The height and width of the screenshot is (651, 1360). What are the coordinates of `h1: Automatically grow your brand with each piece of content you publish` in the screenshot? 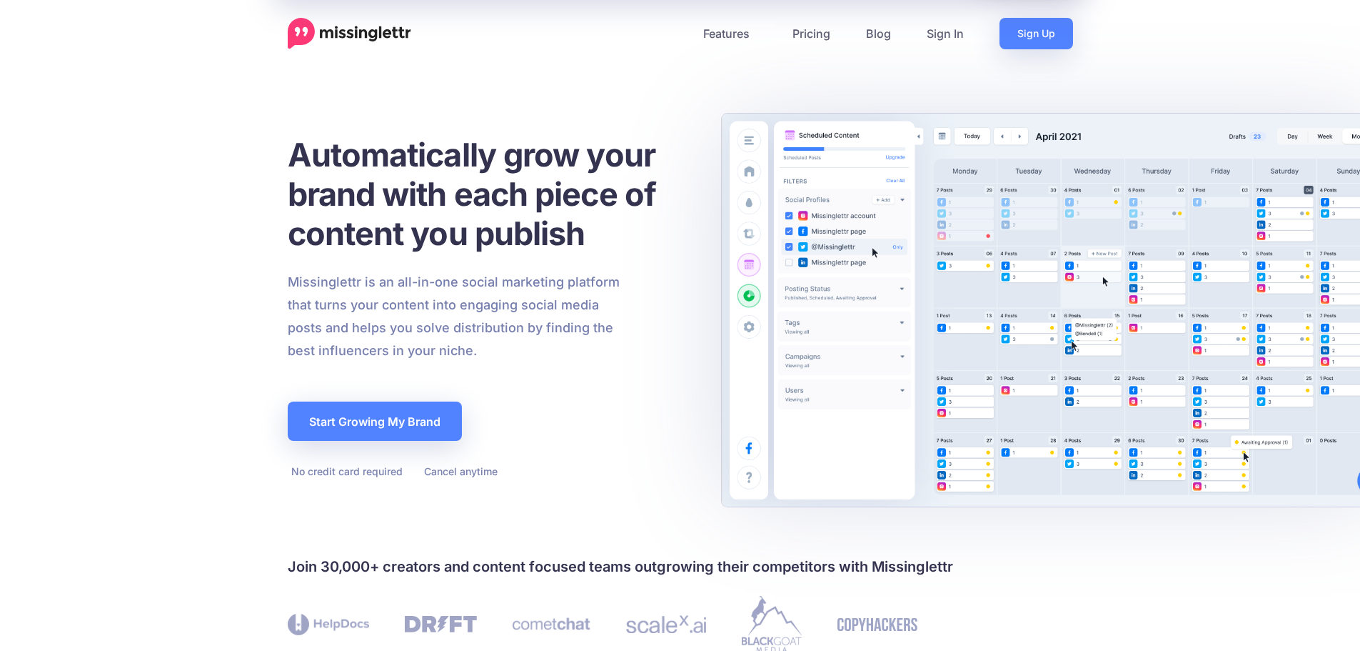 It's located at (489, 194).